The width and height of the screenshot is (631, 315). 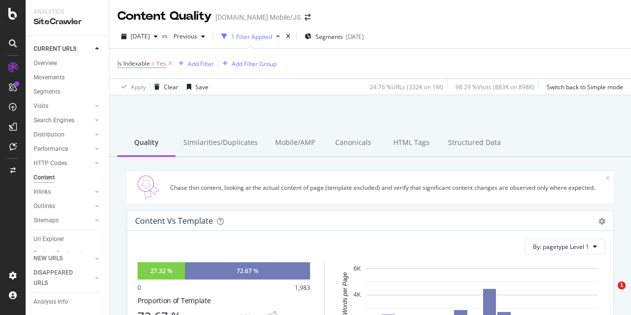 I want to click on span: Segments, so click(x=330, y=37).